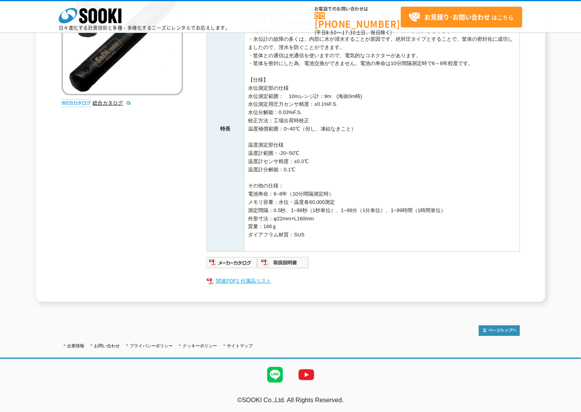 Image resolution: width=581 pixels, height=412 pixels. What do you see at coordinates (382, 129) in the screenshot?
I see `td: ・手のひらに乗るコンパクトな筐体の中に圧力センサー、温度センサー、記録装置、電池を内蔵しています。 ・ベントチューブの無い絶対圧タイプですので、取り扱いが容易です。 ・絶対圧タイプのため大気圧補...` at bounding box center [382, 129].